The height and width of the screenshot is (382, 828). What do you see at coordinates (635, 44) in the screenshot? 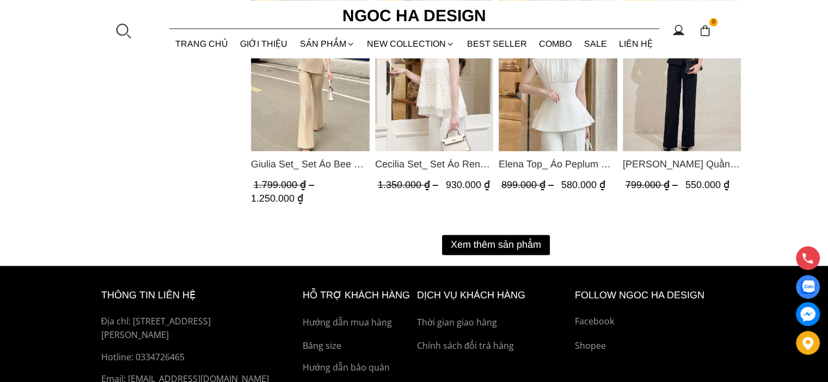
I see `a: LIÊN HỆ` at bounding box center [635, 44].